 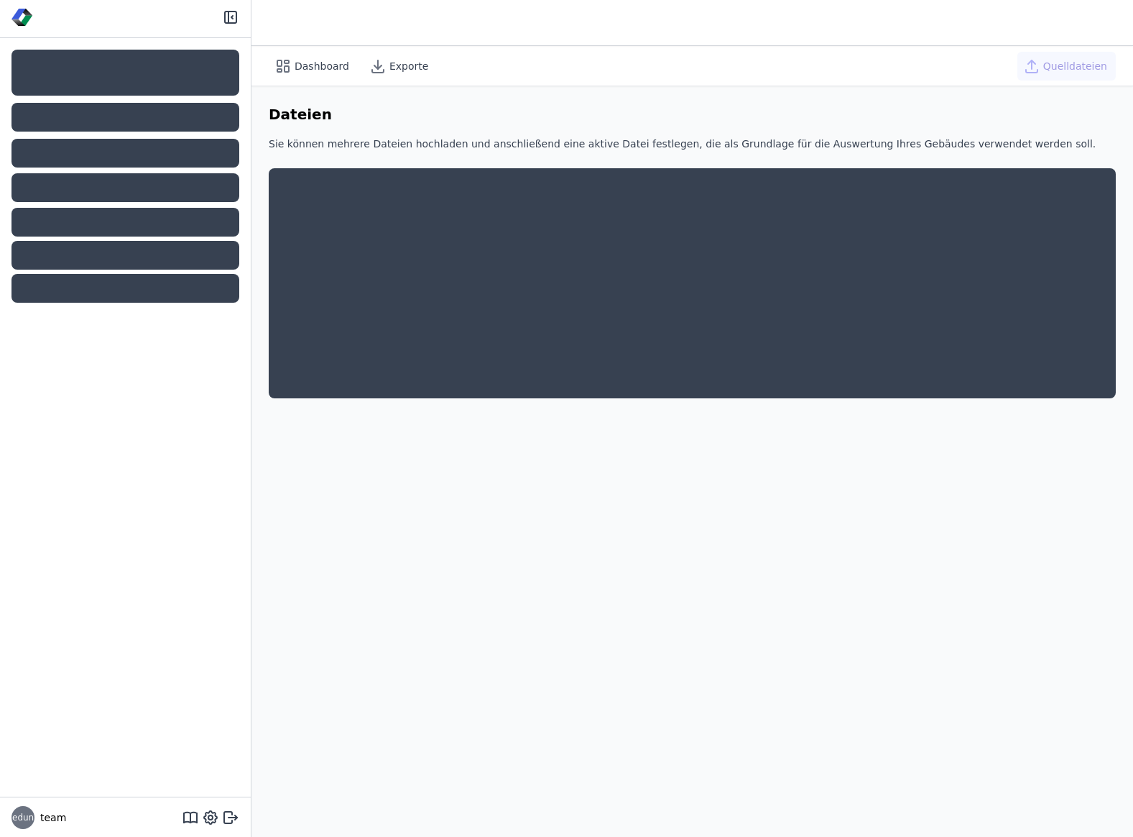 I want to click on h6: Dateien, so click(x=300, y=114).